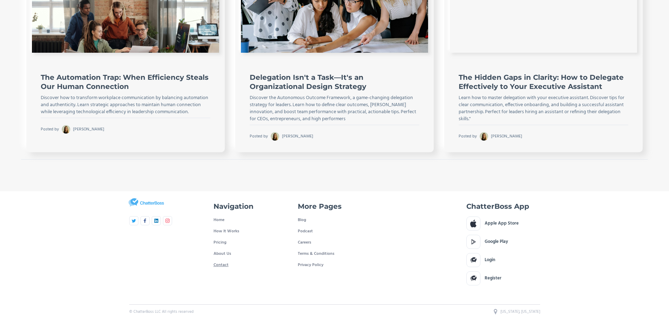 Image resolution: width=669 pixels, height=323 pixels. What do you see at coordinates (234, 206) in the screenshot?
I see `h4: Navigation` at bounding box center [234, 206].